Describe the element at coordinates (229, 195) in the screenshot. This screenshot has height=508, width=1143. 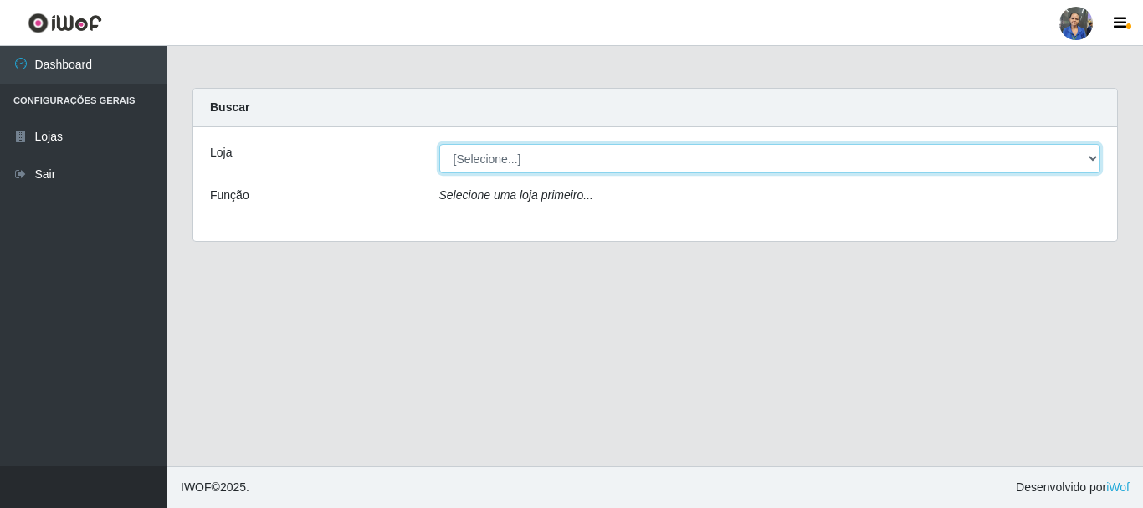
I see `label: Função` at that location.